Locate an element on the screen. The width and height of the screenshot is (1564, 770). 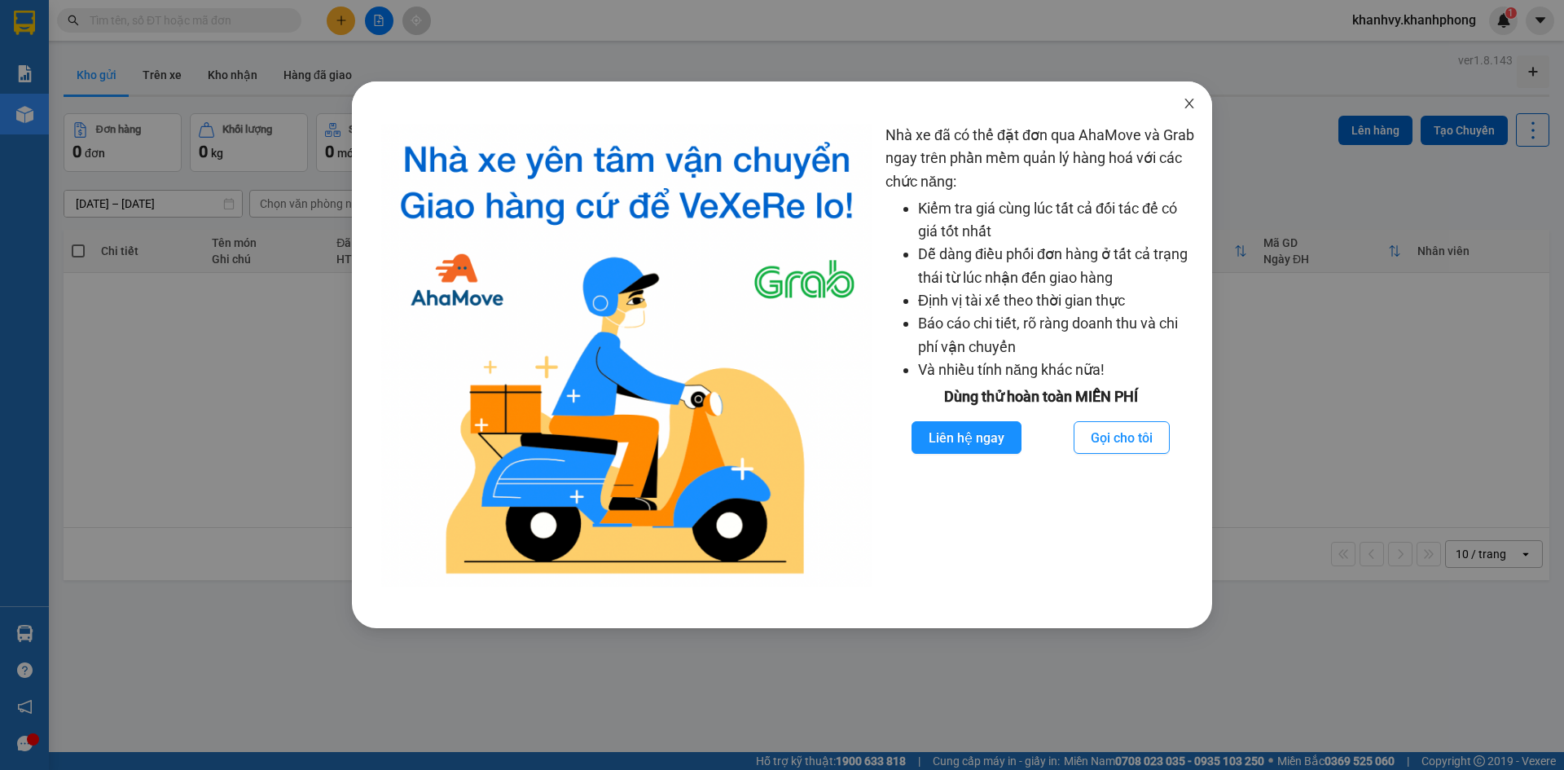
div: Nhà xe đã có thể đặt đơn qua AhaMove và Grab ngay trên phần mềm quản lý hàng hoá với các chức năng: is located at coordinates (1040, 355).